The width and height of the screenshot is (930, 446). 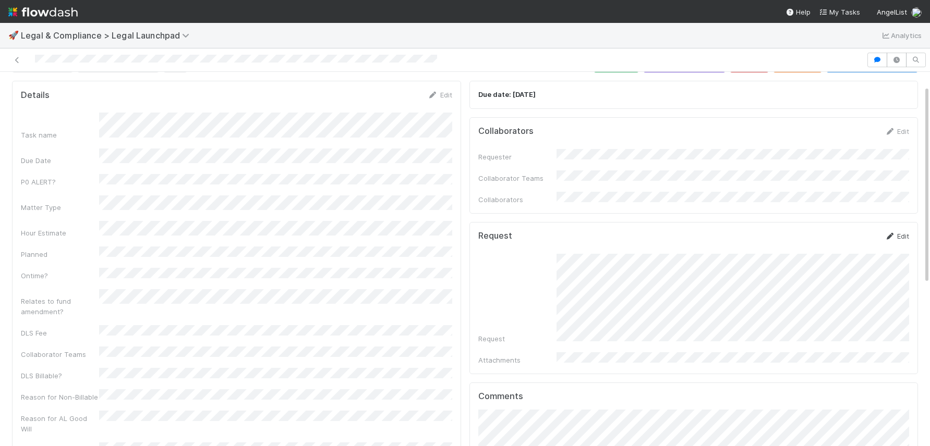 I want to click on h5: Request, so click(x=495, y=236).